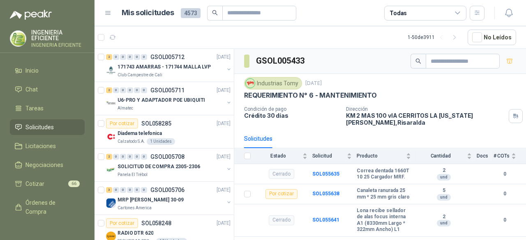 This screenshot has height=240, width=526. I want to click on p: Condición de pago, so click(292, 109).